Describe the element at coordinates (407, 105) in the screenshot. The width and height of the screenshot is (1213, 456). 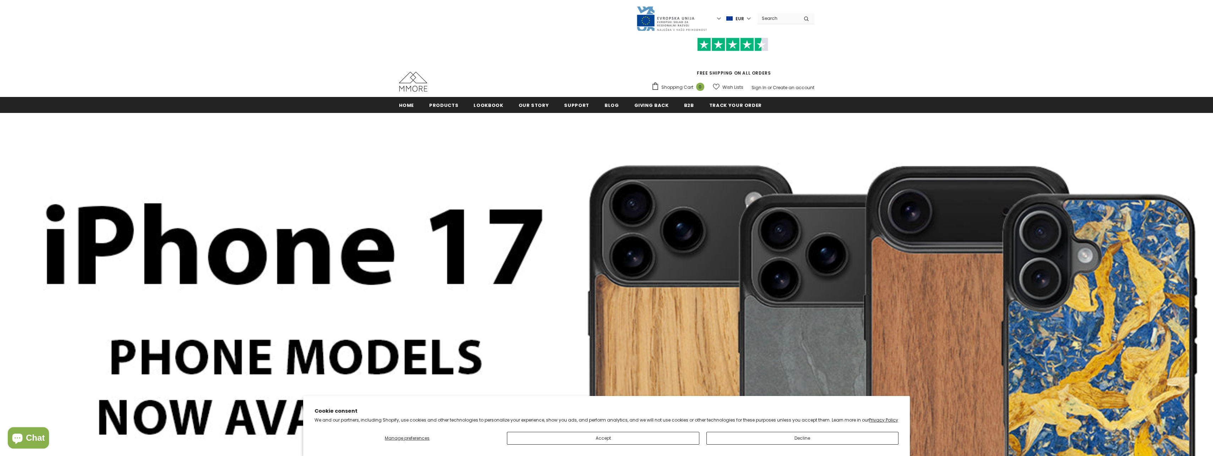
I see `span: Home` at that location.